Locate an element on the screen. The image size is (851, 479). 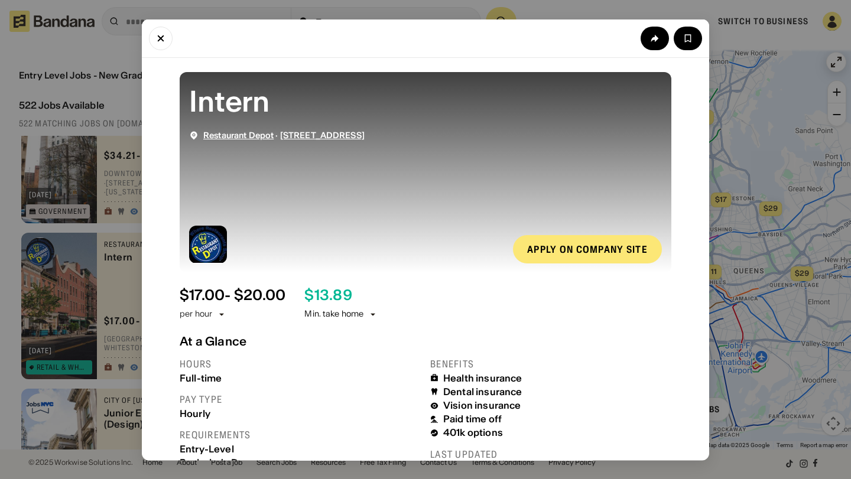
div: Pay type is located at coordinates (300, 399).